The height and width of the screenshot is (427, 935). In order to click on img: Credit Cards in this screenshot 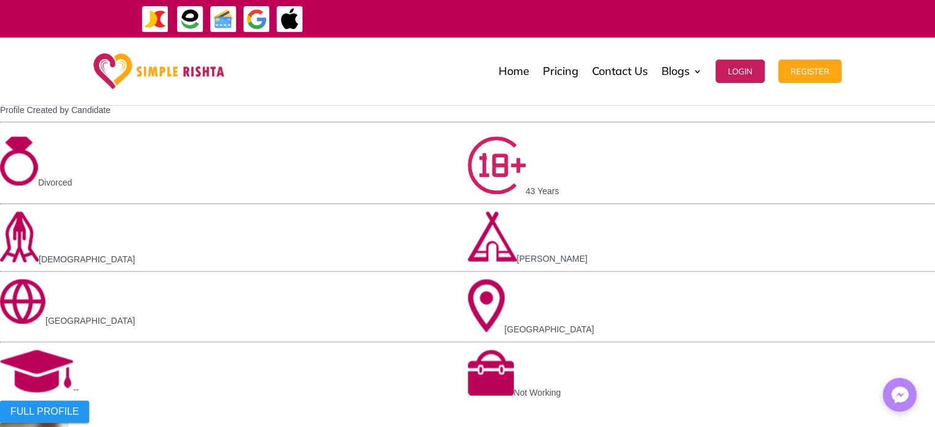, I will do `click(223, 19)`.